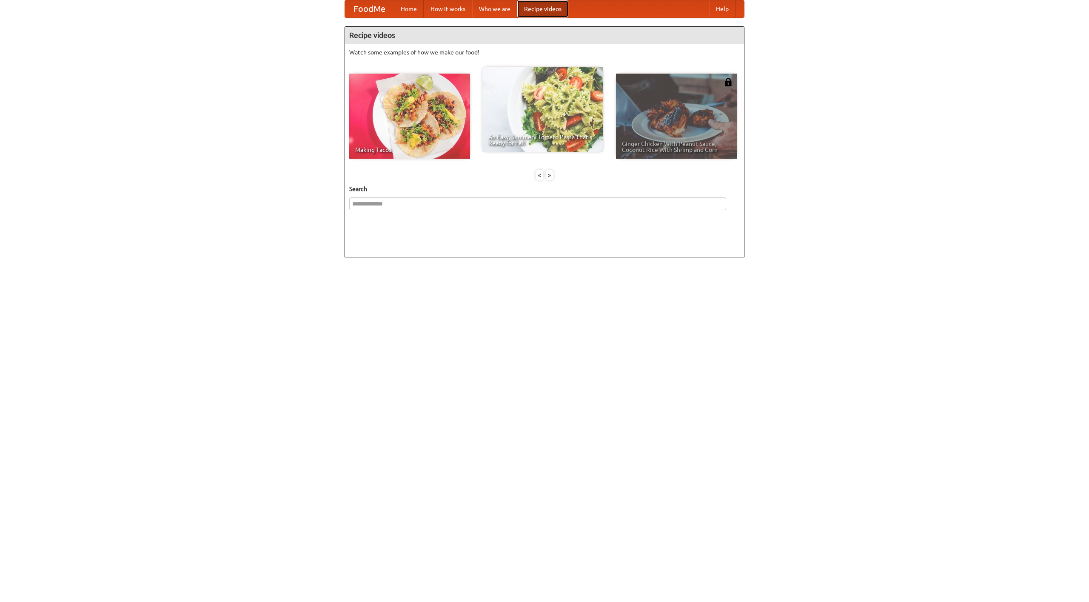 This screenshot has width=1089, height=602. Describe the element at coordinates (722, 9) in the screenshot. I see `a: Help` at that location.